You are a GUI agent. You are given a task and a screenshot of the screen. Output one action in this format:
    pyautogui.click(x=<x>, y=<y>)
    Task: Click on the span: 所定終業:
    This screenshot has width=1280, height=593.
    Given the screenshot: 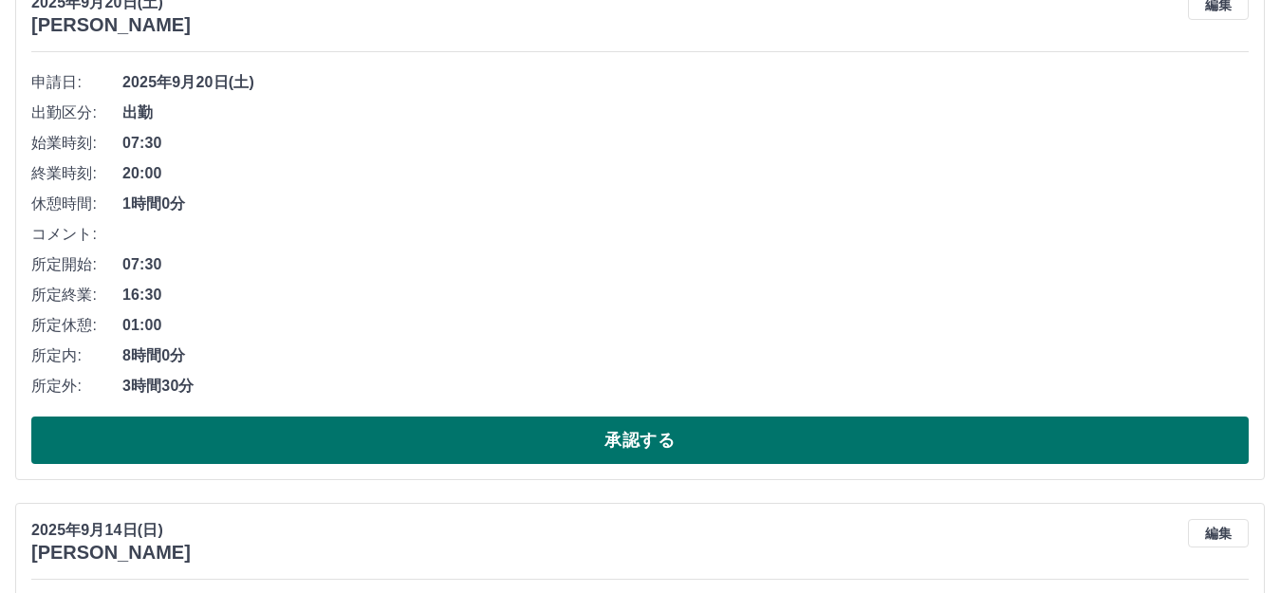 What is the action you would take?
    pyautogui.click(x=77, y=295)
    